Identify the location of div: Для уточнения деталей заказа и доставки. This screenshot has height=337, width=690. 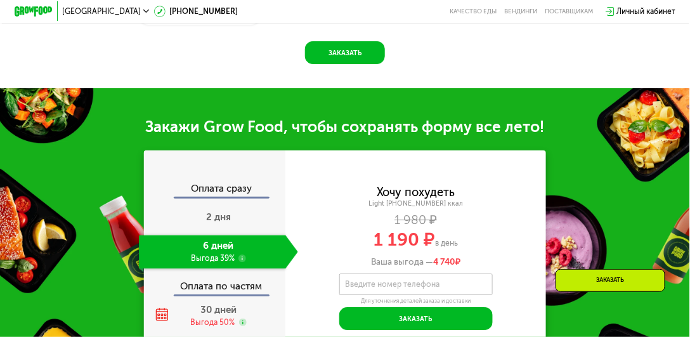
(416, 300).